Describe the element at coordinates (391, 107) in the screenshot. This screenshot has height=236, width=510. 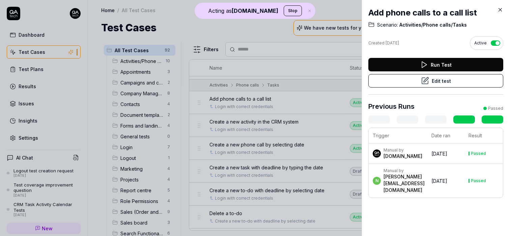
I see `h3: Previous Runs` at that location.